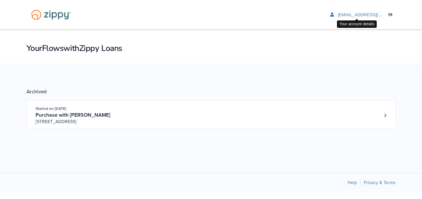  I want to click on a: Open loan 4053201, so click(211, 114).